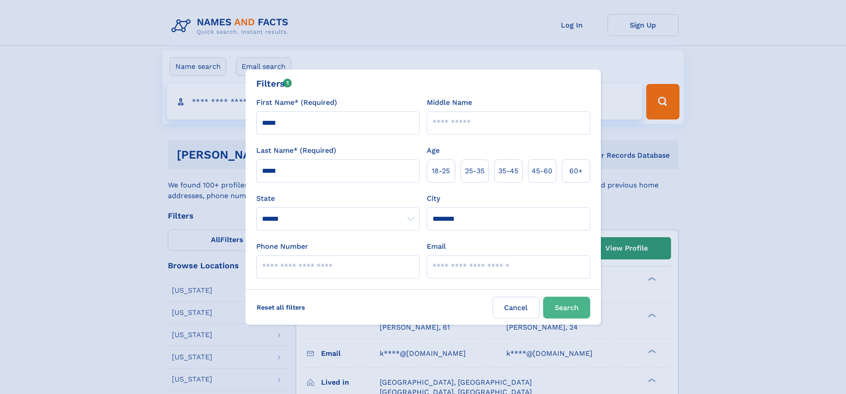 Image resolution: width=846 pixels, height=394 pixels. What do you see at coordinates (566, 307) in the screenshot?
I see `button: Search` at bounding box center [566, 307].